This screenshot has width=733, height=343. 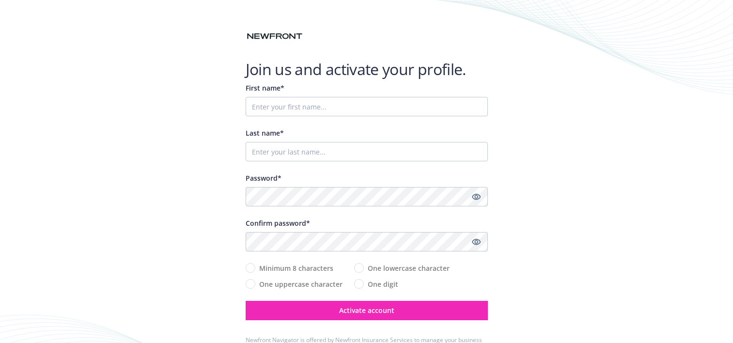 I want to click on span: Password*, so click(x=264, y=178).